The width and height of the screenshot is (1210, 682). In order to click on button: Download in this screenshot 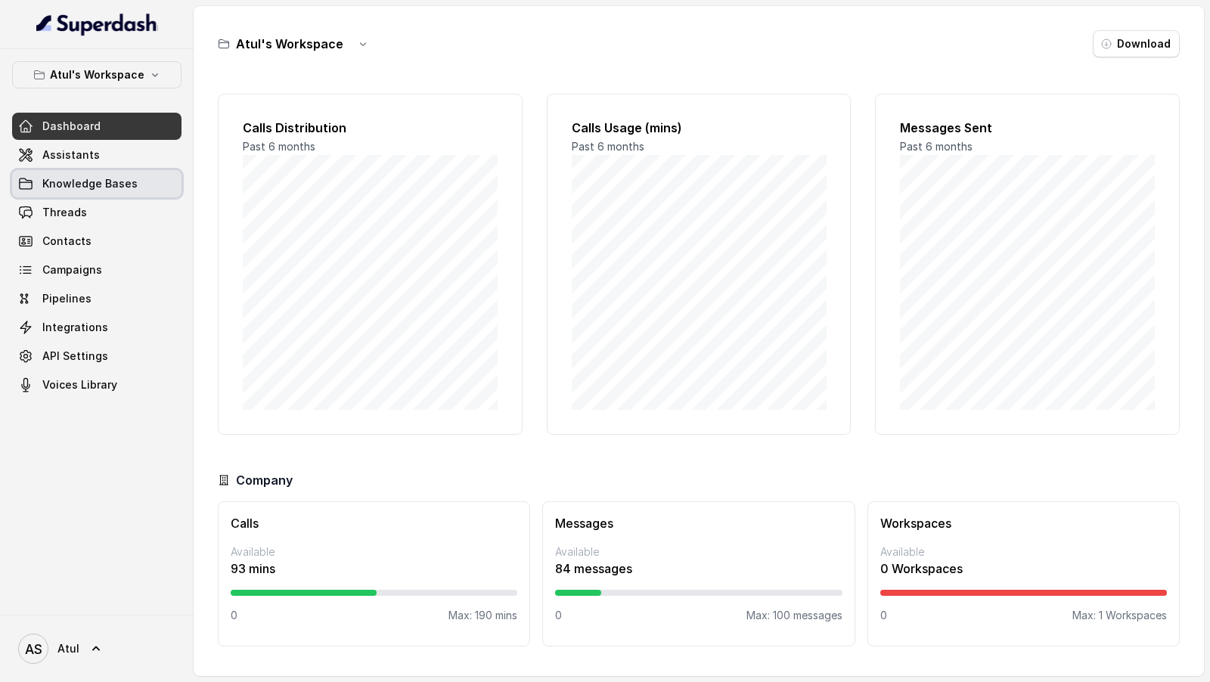, I will do `click(1136, 44)`.